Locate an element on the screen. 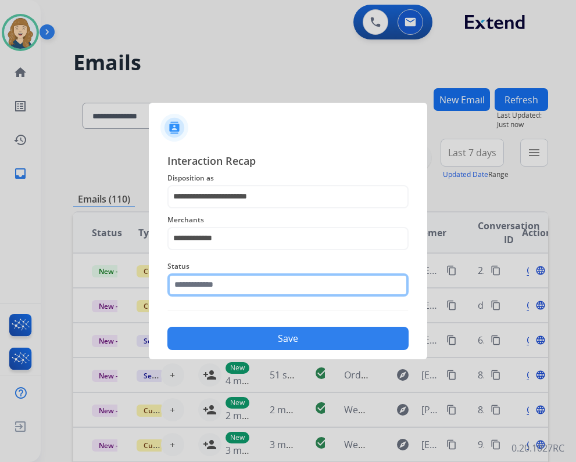 Image resolution: width=576 pixels, height=462 pixels. span: Status is located at coordinates (287, 267).